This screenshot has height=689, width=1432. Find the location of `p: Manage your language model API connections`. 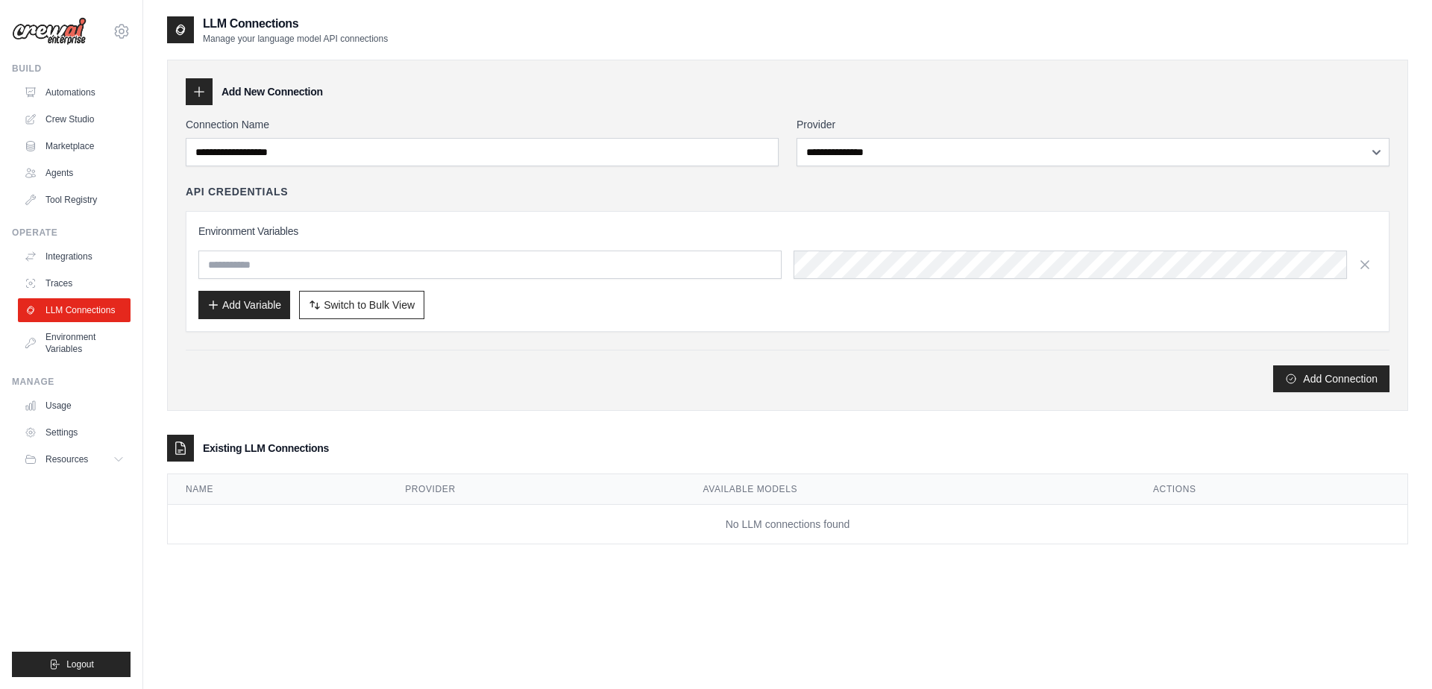

p: Manage your language model API connections is located at coordinates (295, 39).